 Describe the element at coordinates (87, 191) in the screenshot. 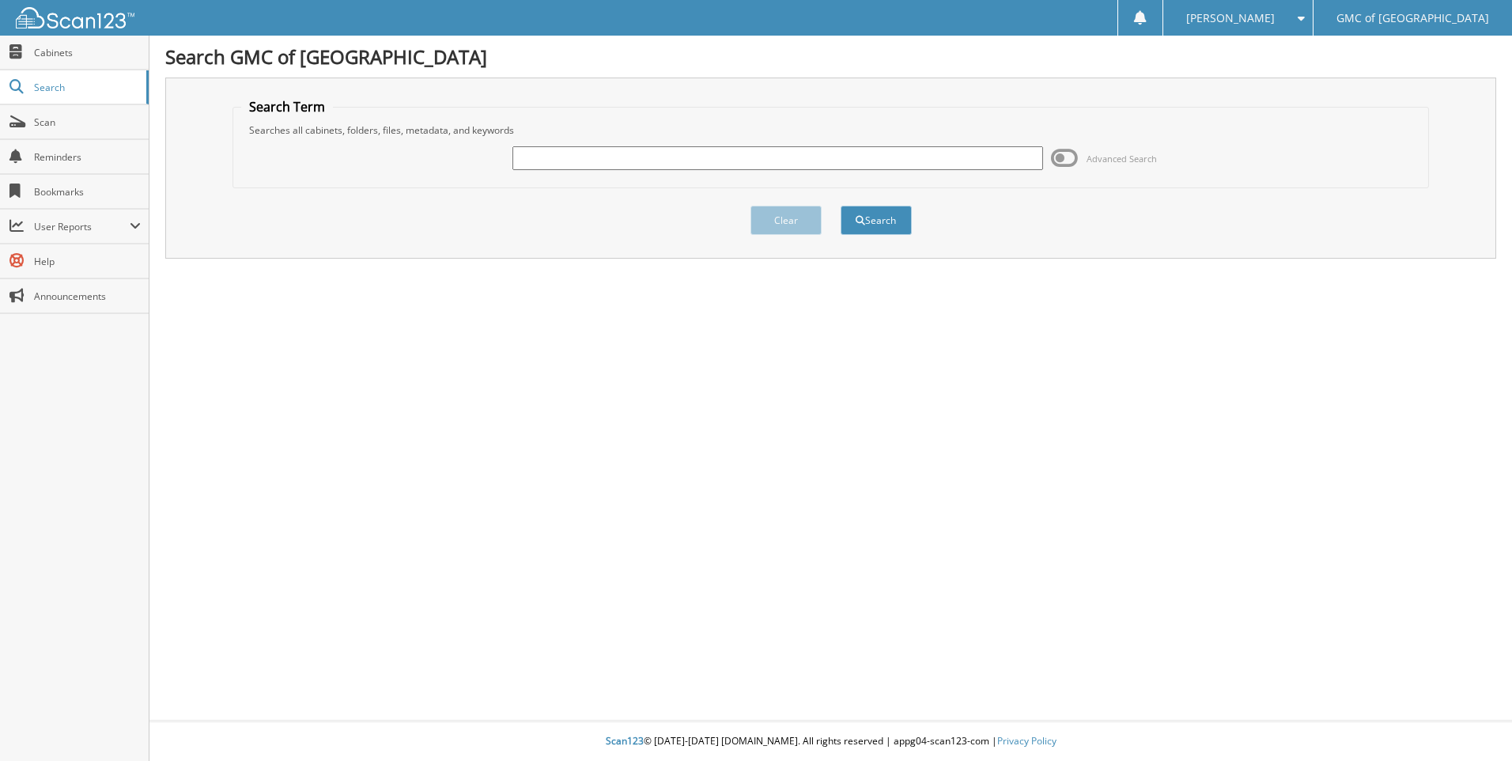

I see `span: Bookmarks` at that location.